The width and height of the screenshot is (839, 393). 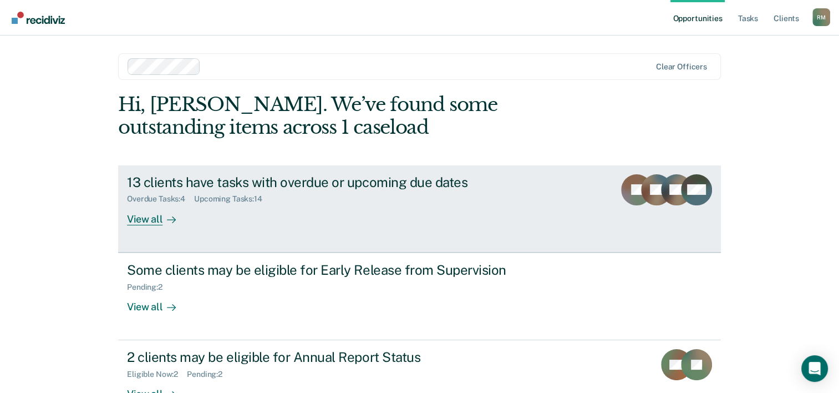 I want to click on div: Clear officers, so click(x=682, y=67).